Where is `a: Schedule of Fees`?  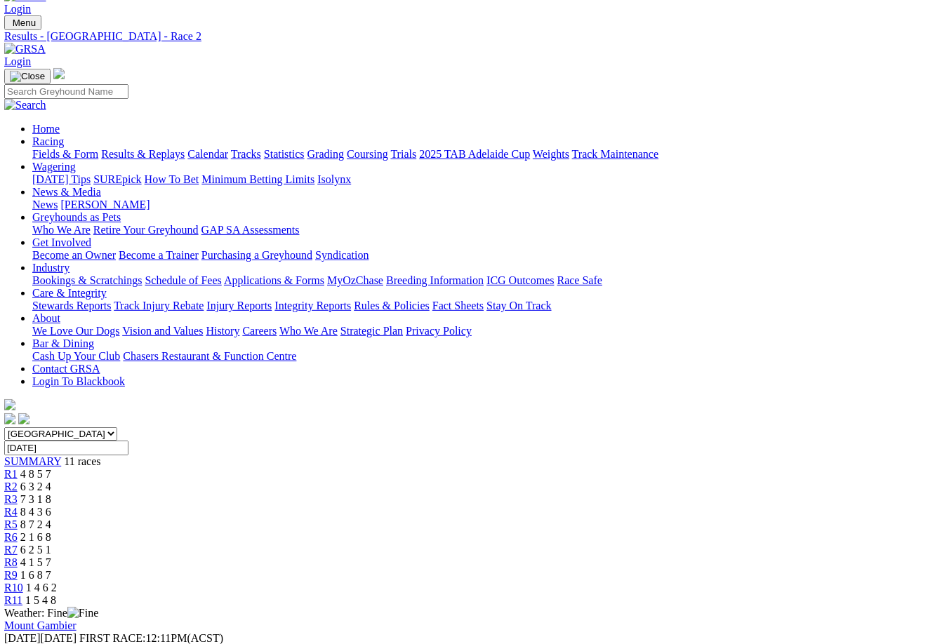
a: Schedule of Fees is located at coordinates (183, 280).